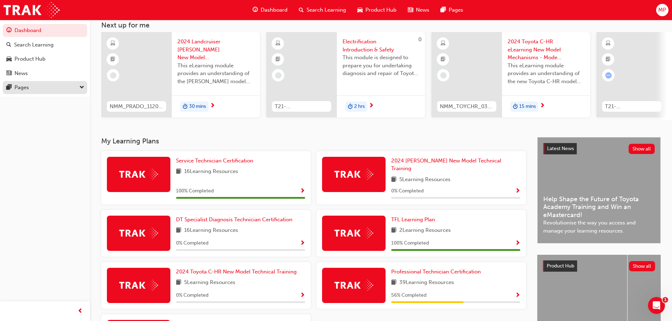 This screenshot has width=672, height=321. I want to click on a: Dashboard, so click(45, 30).